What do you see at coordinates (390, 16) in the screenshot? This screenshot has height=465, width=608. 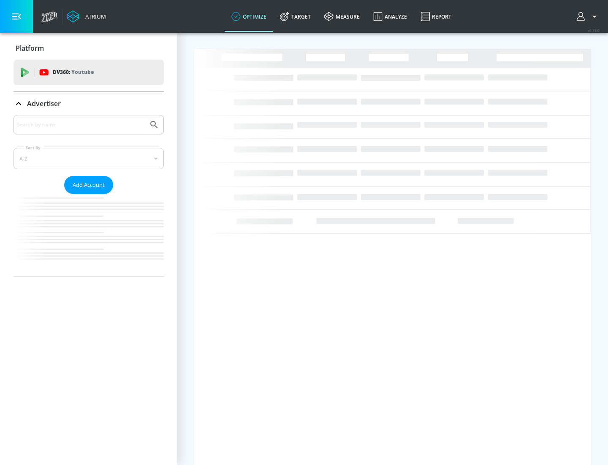 I see `a: Analyze` at bounding box center [390, 16].